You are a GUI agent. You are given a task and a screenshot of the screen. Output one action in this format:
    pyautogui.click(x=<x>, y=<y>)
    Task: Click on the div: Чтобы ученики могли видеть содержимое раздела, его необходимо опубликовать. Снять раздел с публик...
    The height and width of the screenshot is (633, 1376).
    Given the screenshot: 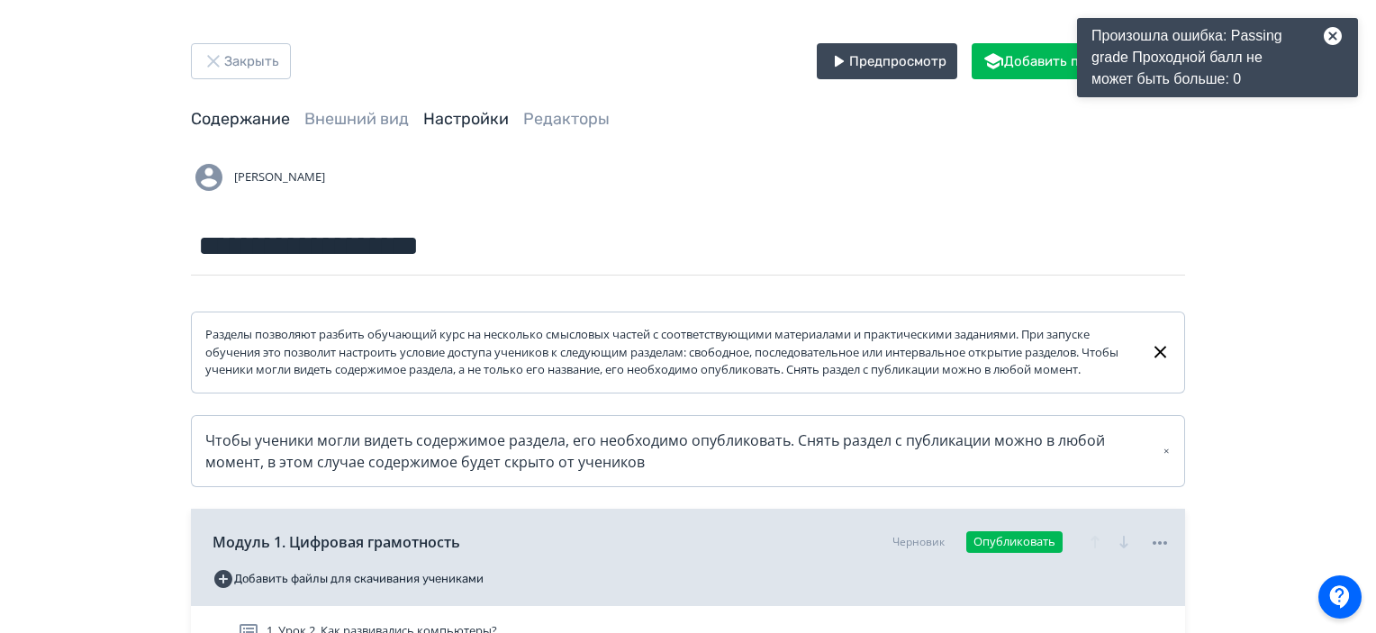 What is the action you would take?
    pyautogui.click(x=688, y=451)
    